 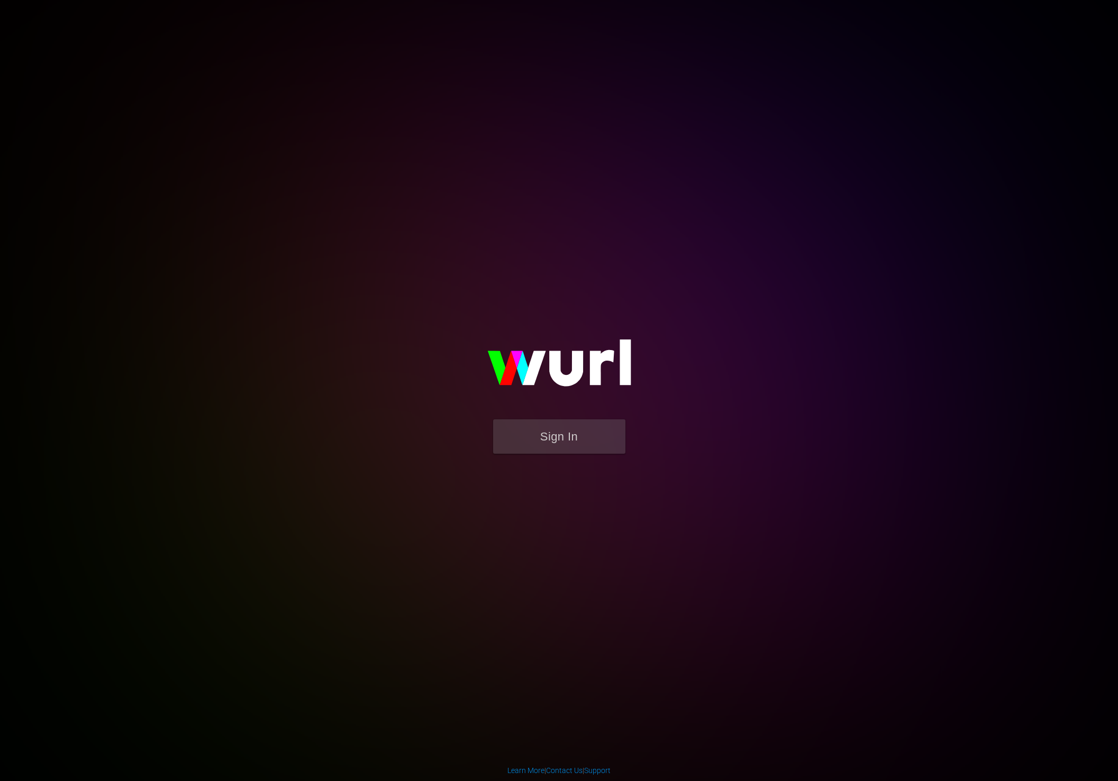 I want to click on a: Learn More, so click(x=526, y=771).